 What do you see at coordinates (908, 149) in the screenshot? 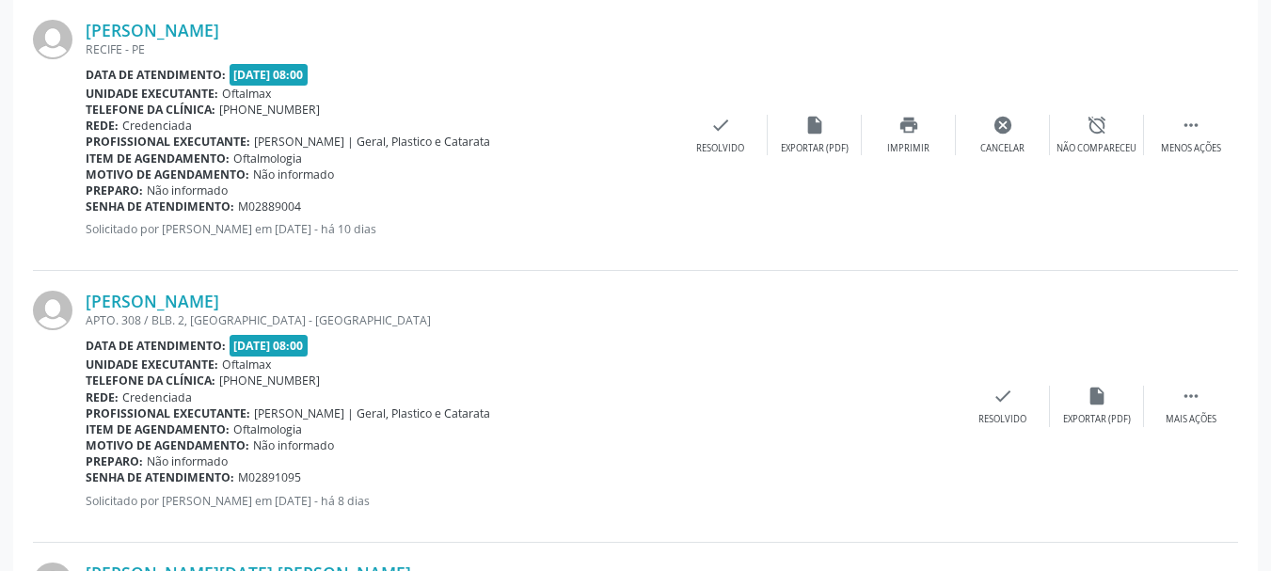
I see `div: Imprimir` at bounding box center [908, 149].